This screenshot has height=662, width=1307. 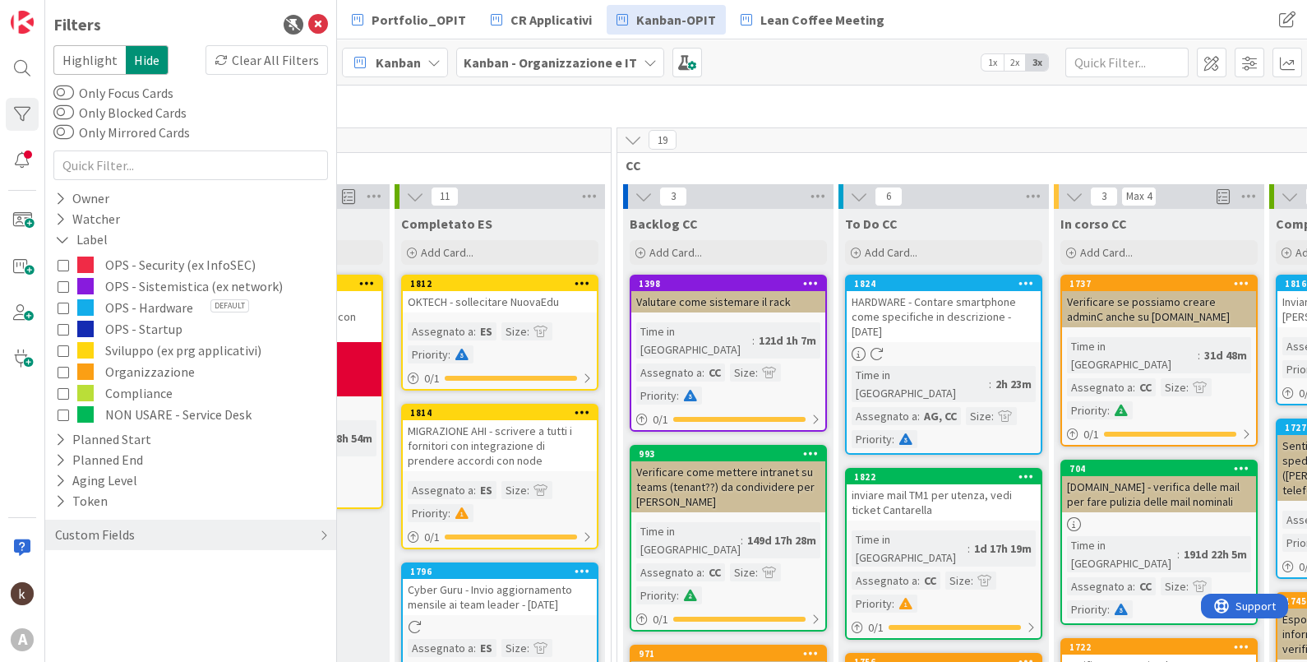 What do you see at coordinates (191, 393) in the screenshot?
I see `button: Compliance` at bounding box center [191, 393].